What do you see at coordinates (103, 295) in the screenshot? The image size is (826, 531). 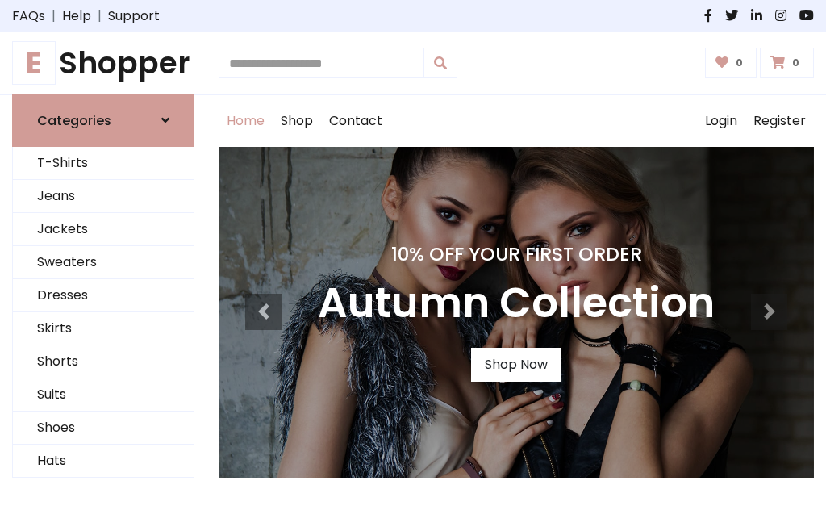 I see `a: Dresses` at bounding box center [103, 295].